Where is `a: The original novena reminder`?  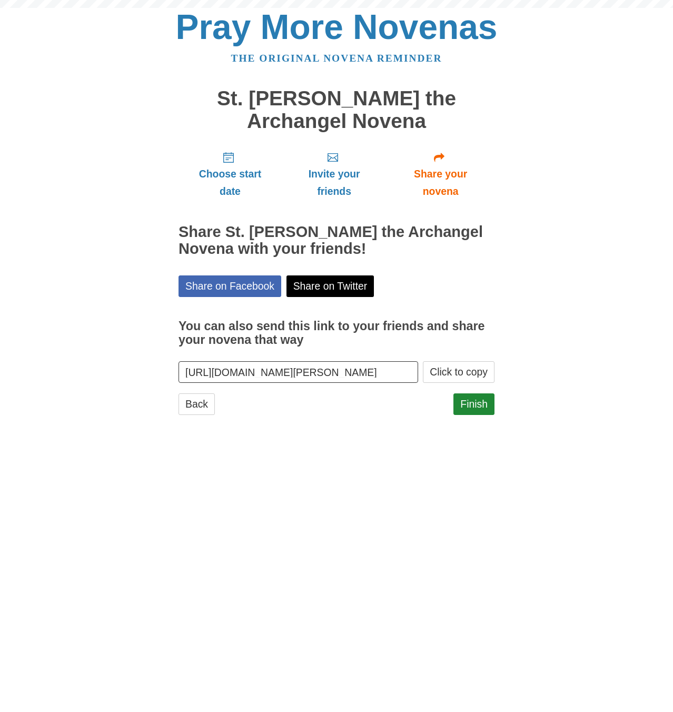 a: The original novena reminder is located at coordinates (337, 58).